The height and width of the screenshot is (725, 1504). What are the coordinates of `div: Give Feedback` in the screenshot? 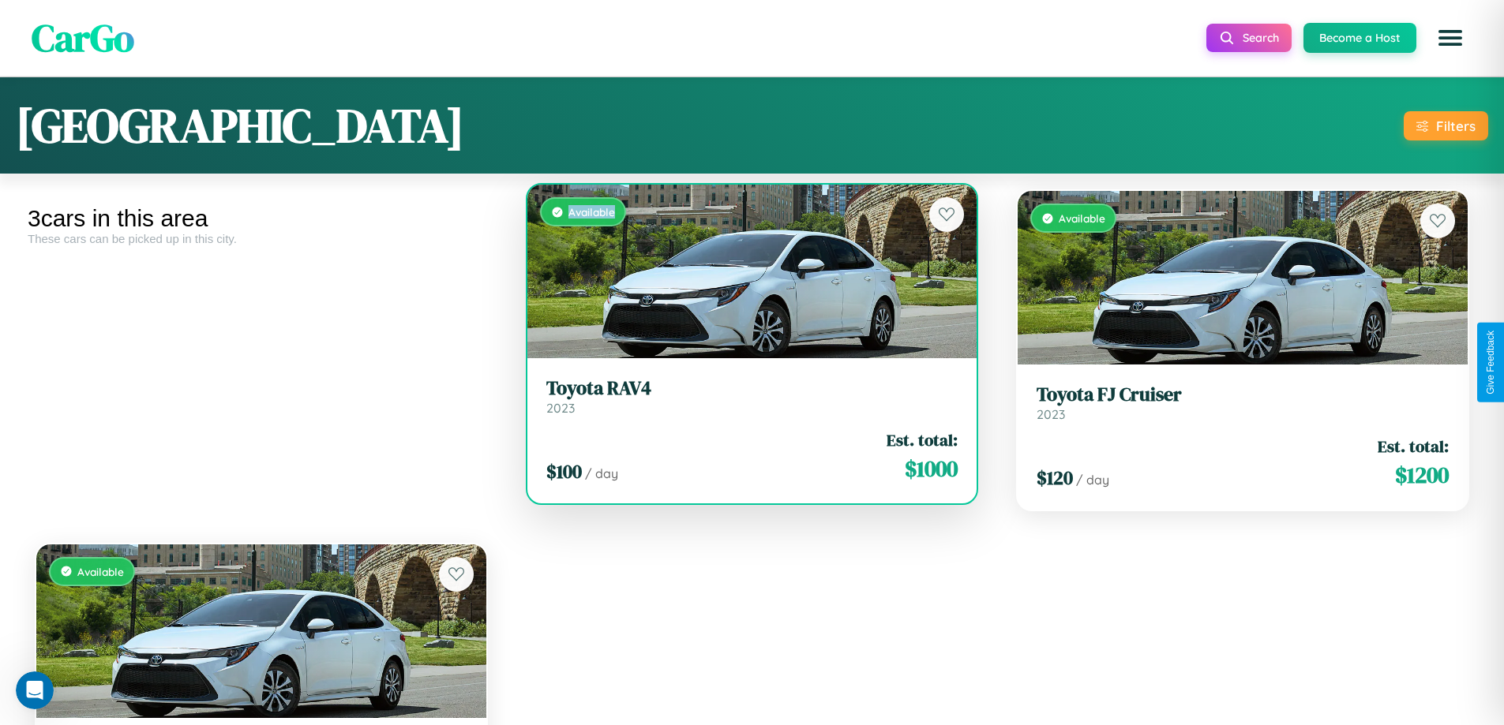 It's located at (1490, 362).